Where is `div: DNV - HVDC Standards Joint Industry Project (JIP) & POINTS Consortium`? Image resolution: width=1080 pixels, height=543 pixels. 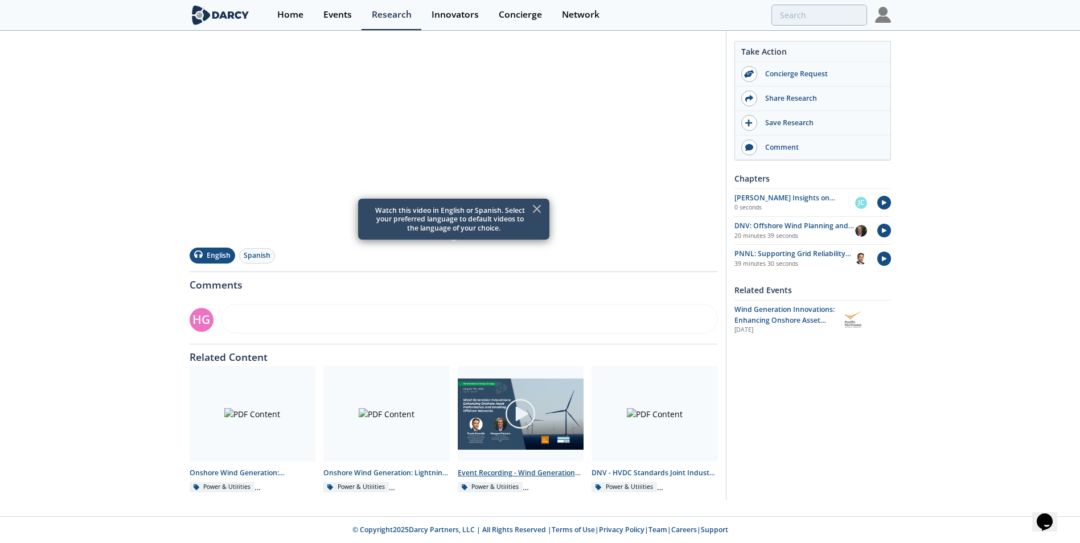 div: DNV - HVDC Standards Joint Industry Project (JIP) & POINTS Consortium is located at coordinates (655, 473).